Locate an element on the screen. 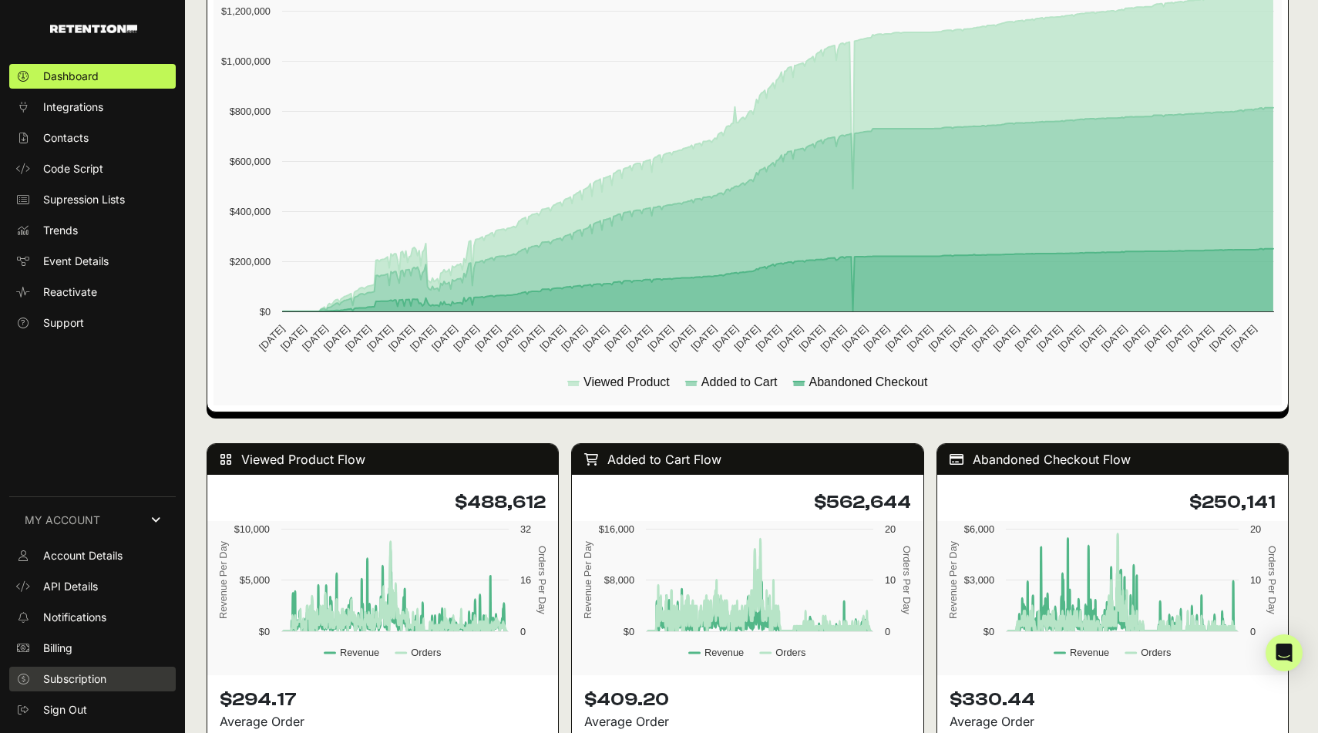 The width and height of the screenshot is (1318, 733). span: Support is located at coordinates (63, 323).